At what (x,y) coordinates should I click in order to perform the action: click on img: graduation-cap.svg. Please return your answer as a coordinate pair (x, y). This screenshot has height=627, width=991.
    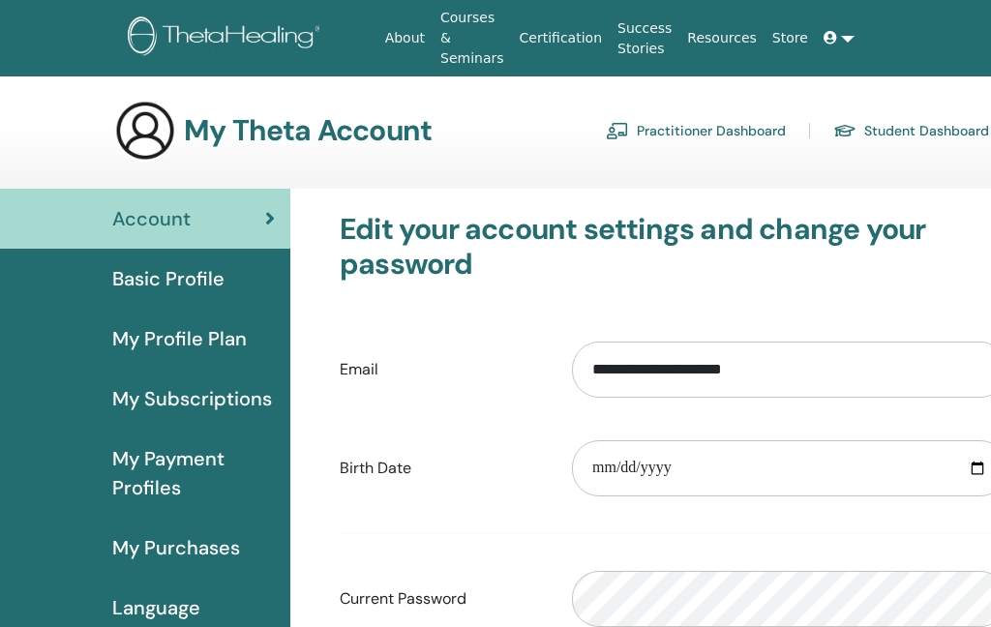
    Looking at the image, I should click on (845, 131).